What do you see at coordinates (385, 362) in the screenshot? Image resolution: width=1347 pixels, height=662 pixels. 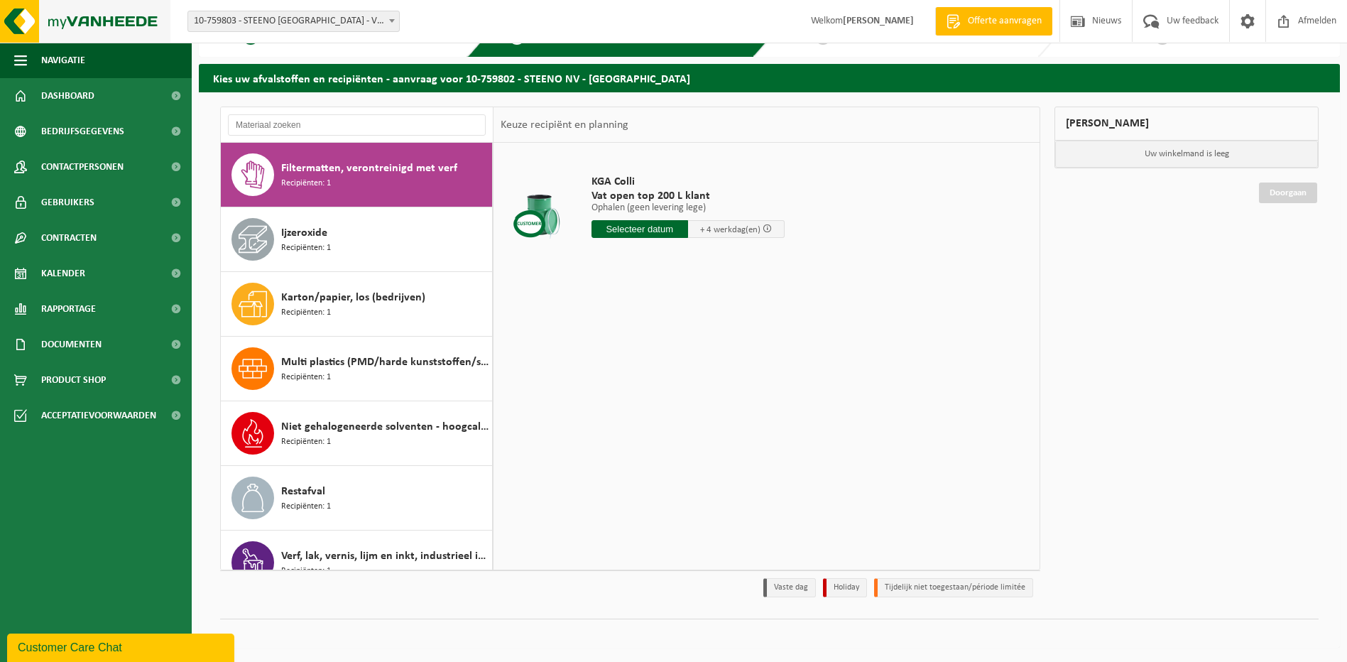 I see `span: Multi plastics (PMD/harde kunststoffen/spanbanden/EPS/folie naturel/folie gemengd)` at bounding box center [385, 362].